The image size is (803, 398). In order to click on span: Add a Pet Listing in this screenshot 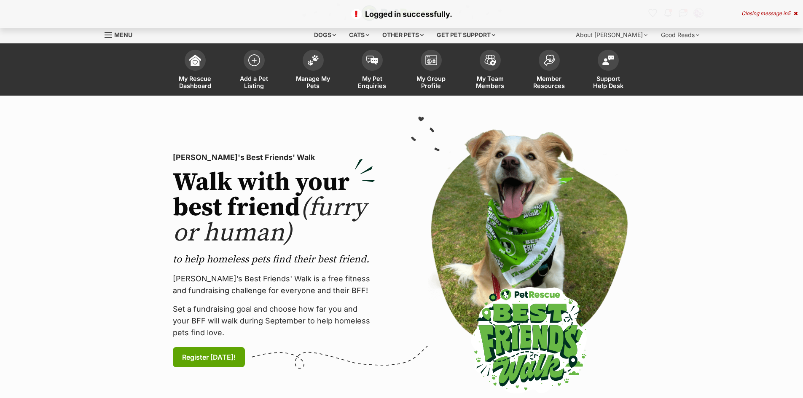, I will do `click(254, 82)`.